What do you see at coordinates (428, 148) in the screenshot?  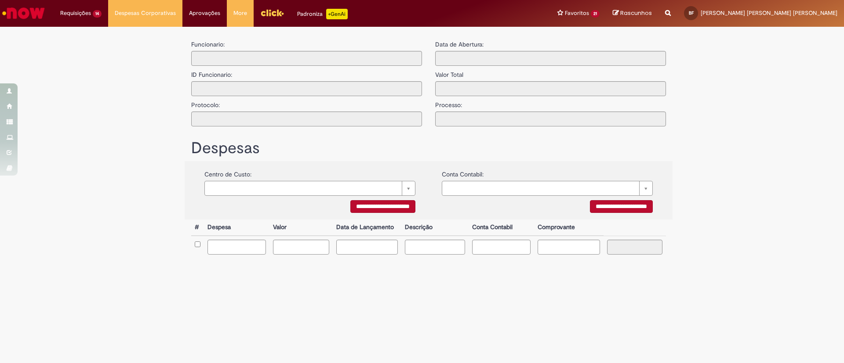 I see `h1: Despesas` at bounding box center [428, 148].